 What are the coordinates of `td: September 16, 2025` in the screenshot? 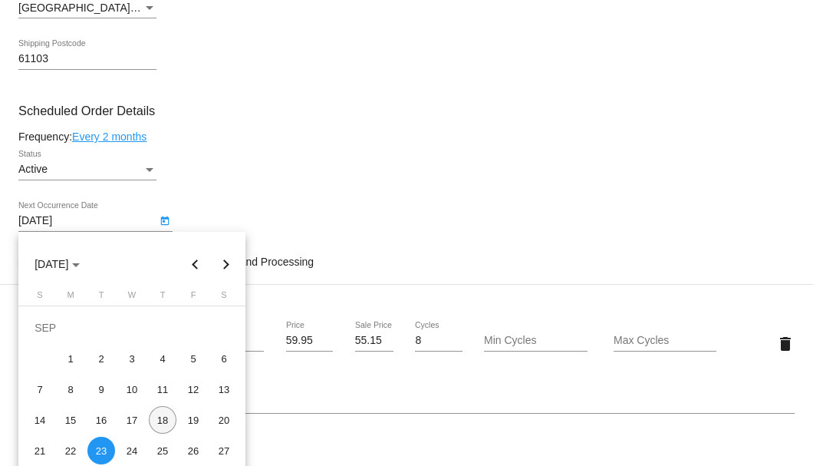 It's located at (101, 420).